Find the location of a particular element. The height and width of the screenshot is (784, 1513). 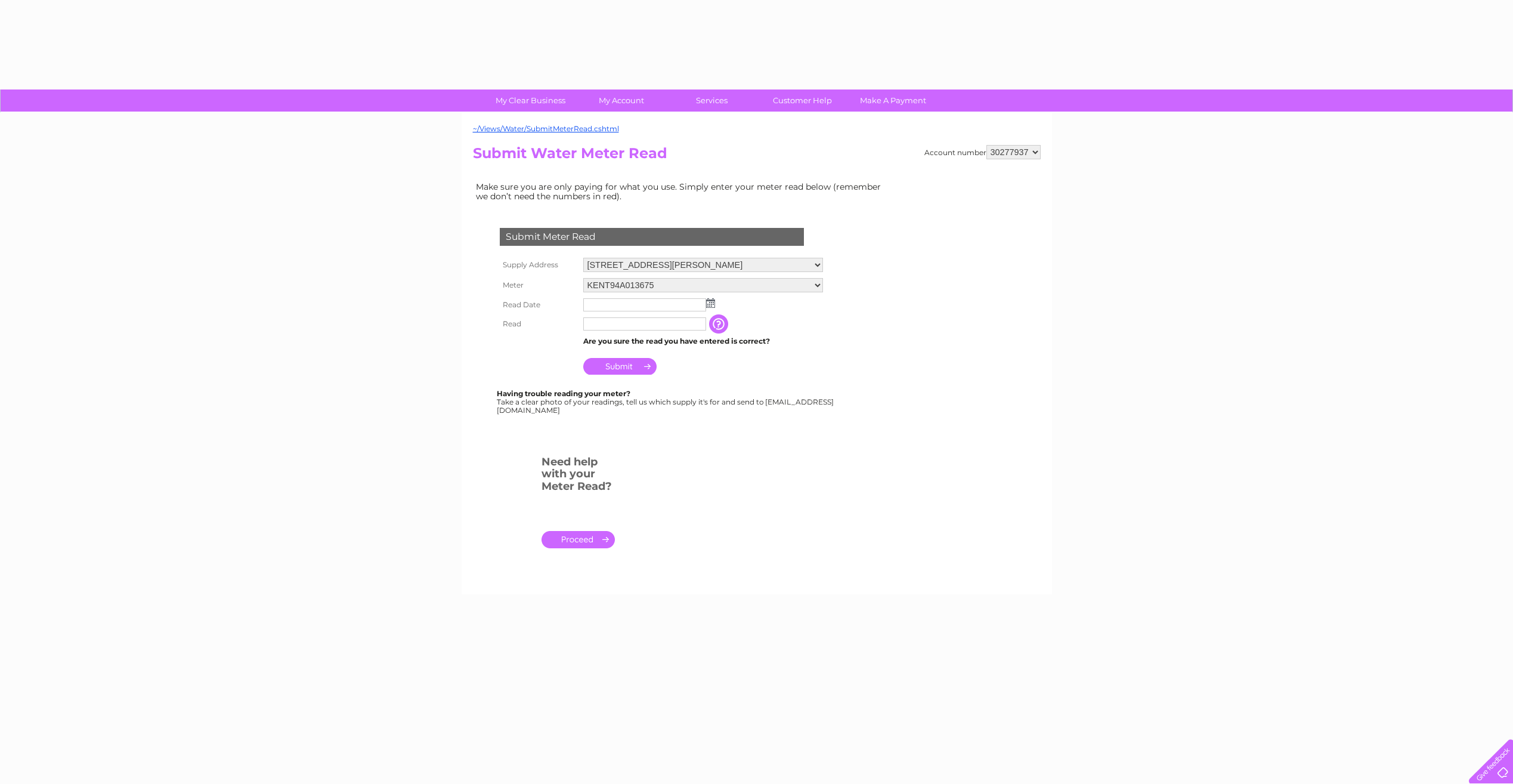

div: Account number is located at coordinates (983, 152).